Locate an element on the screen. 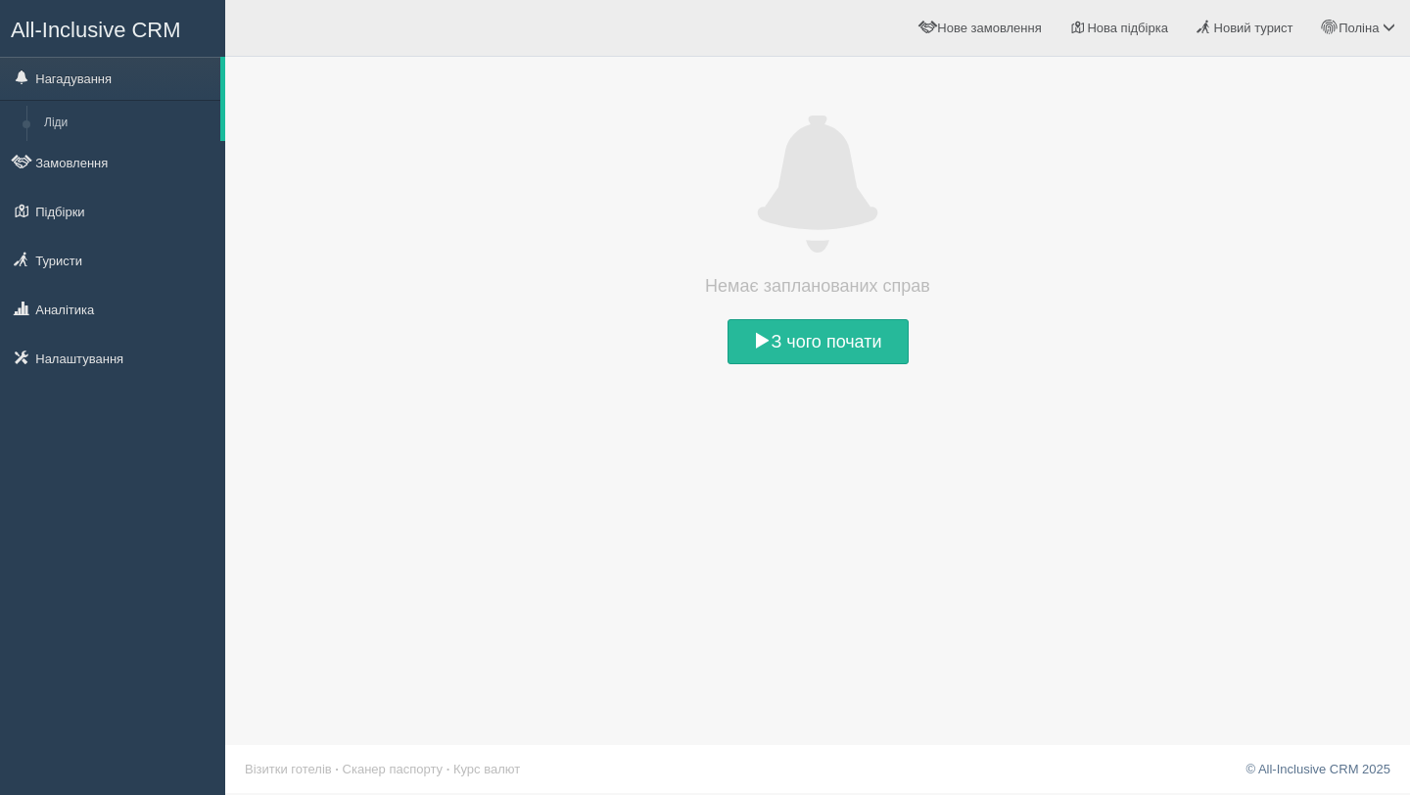 The image size is (1410, 795). a: Ліди is located at coordinates (127, 123).